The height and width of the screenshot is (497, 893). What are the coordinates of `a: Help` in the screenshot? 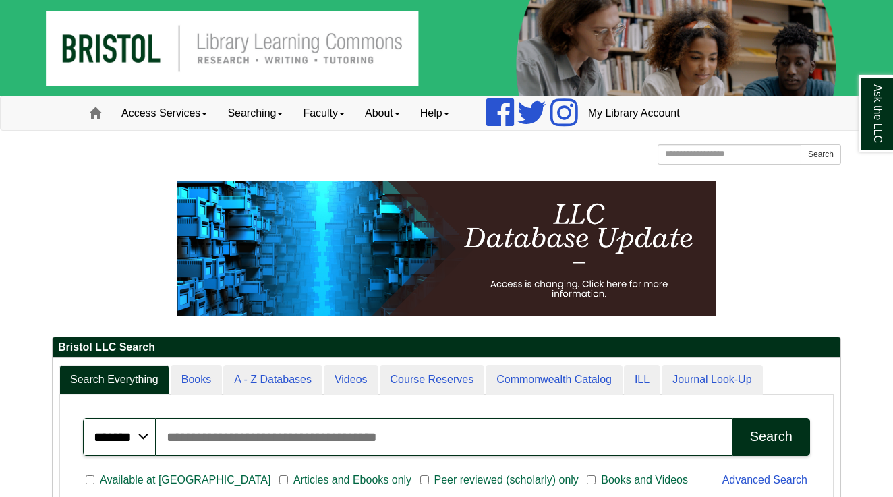 It's located at (434, 113).